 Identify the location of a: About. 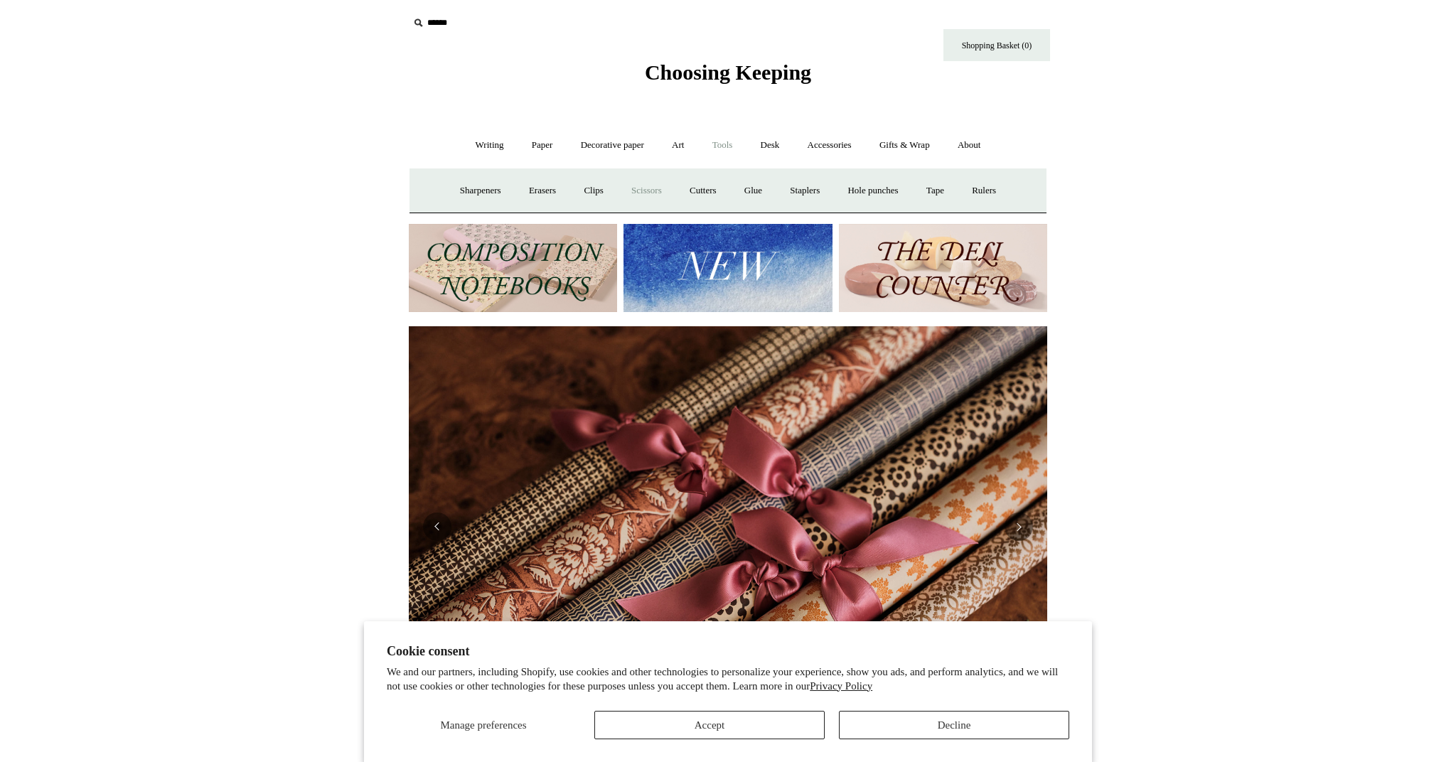
(969, 145).